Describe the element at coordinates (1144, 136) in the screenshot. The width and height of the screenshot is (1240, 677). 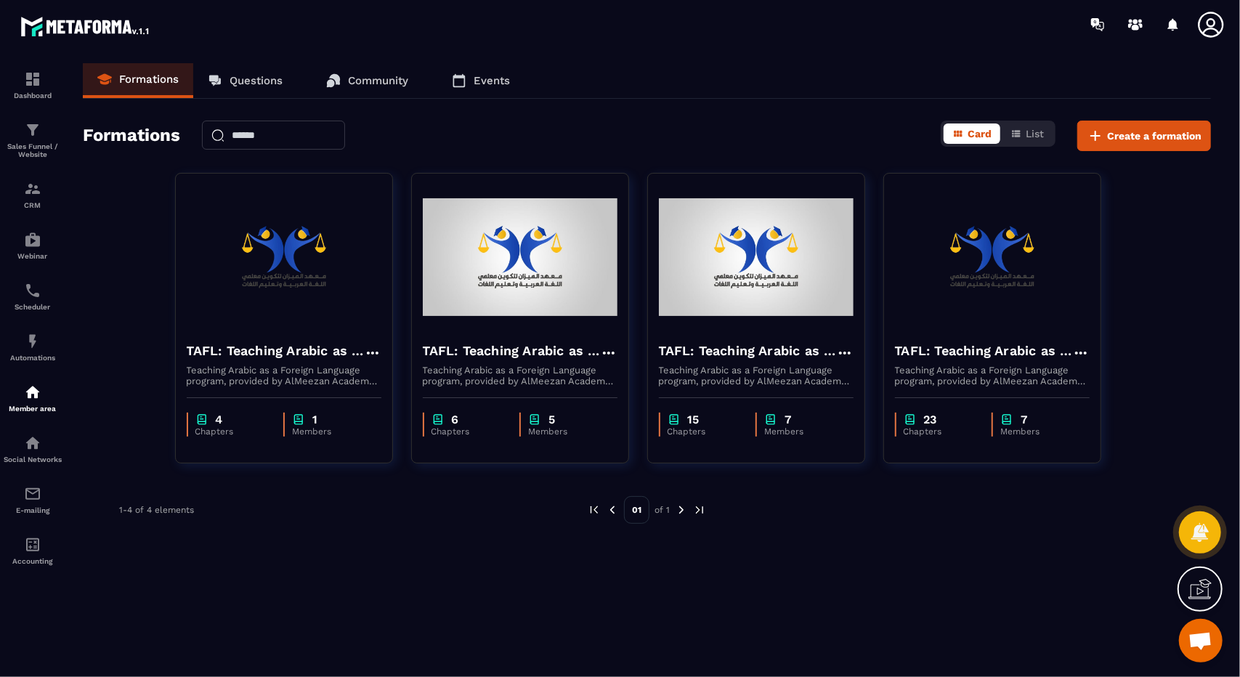
I see `button: Create a formation` at that location.